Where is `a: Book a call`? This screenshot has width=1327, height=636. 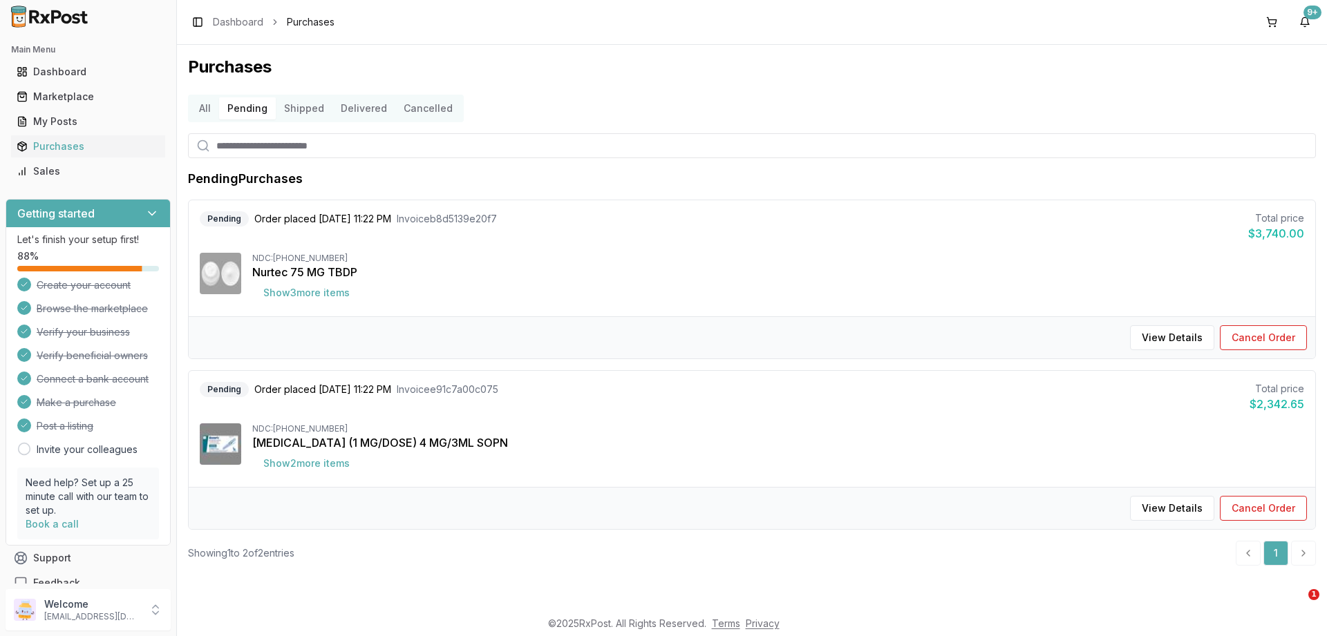
a: Book a call is located at coordinates (52, 524).